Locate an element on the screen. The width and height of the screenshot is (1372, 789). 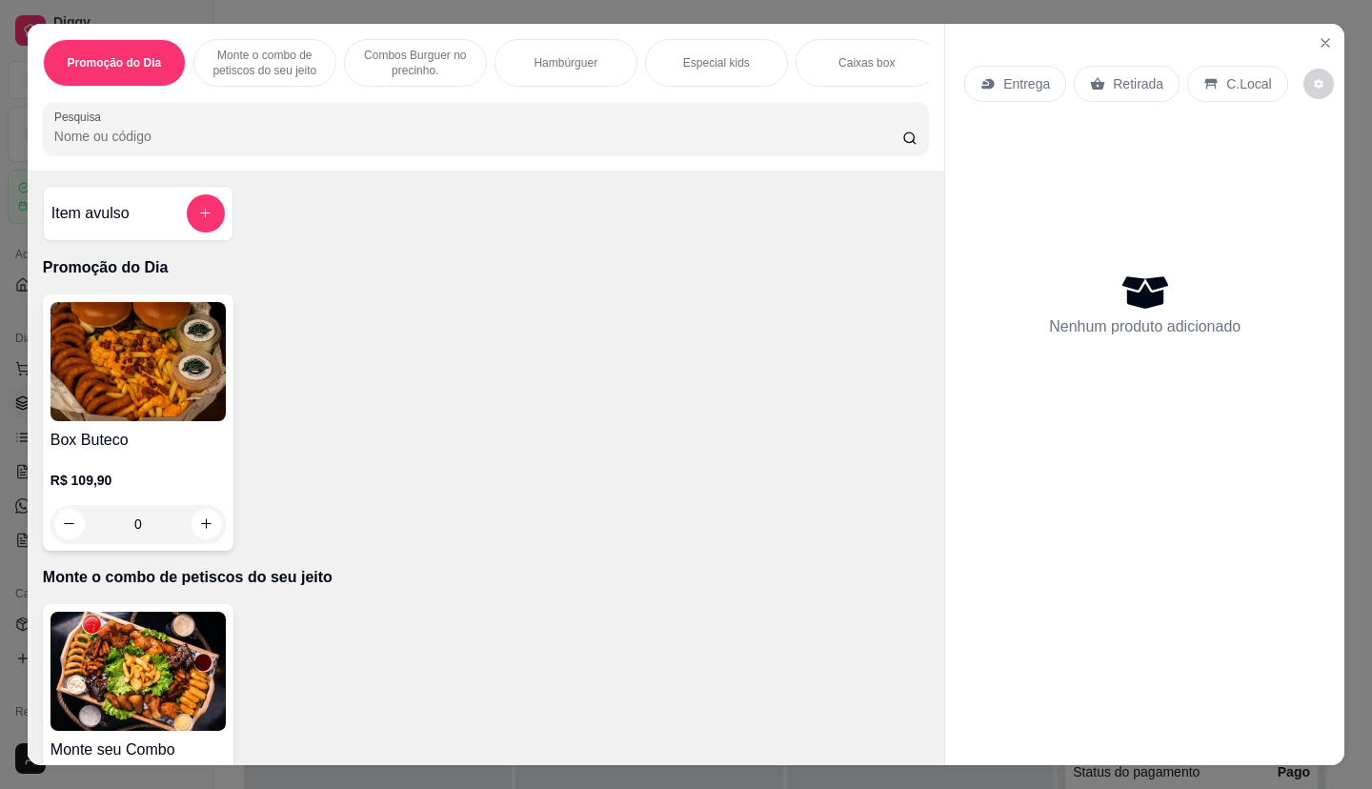
p: C.Local is located at coordinates (1248, 84).